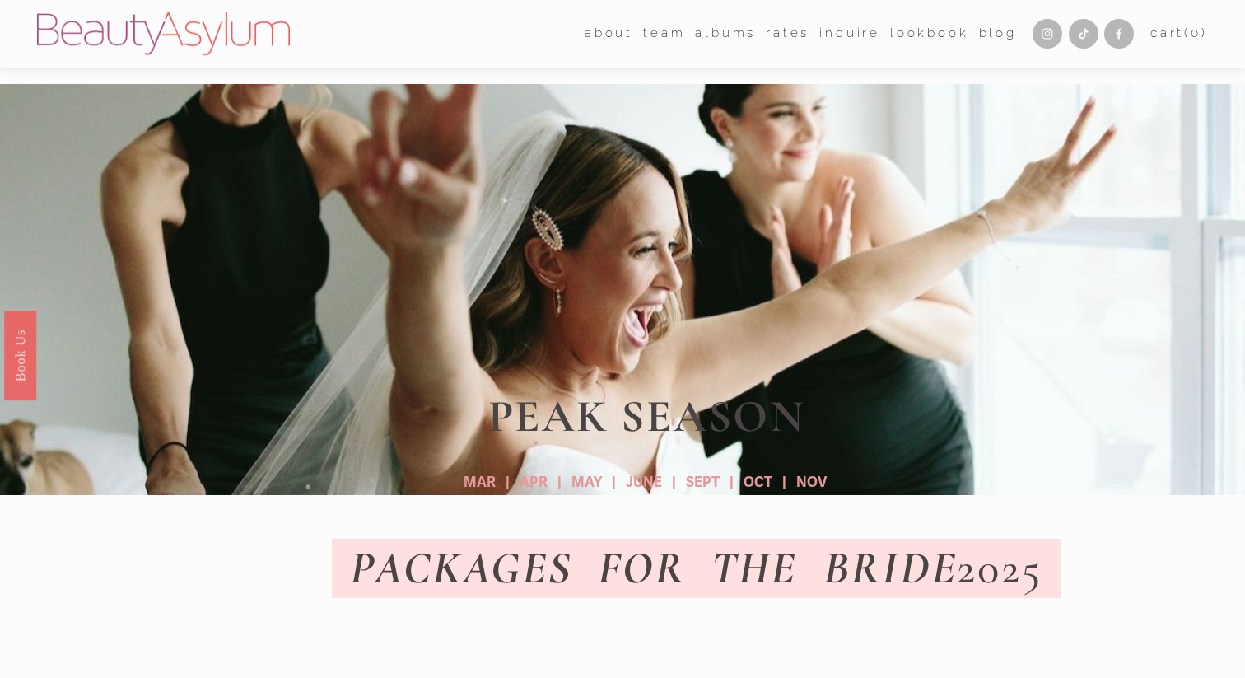 The height and width of the screenshot is (678, 1245). I want to click on a: 0 items in cart, so click(1179, 33).